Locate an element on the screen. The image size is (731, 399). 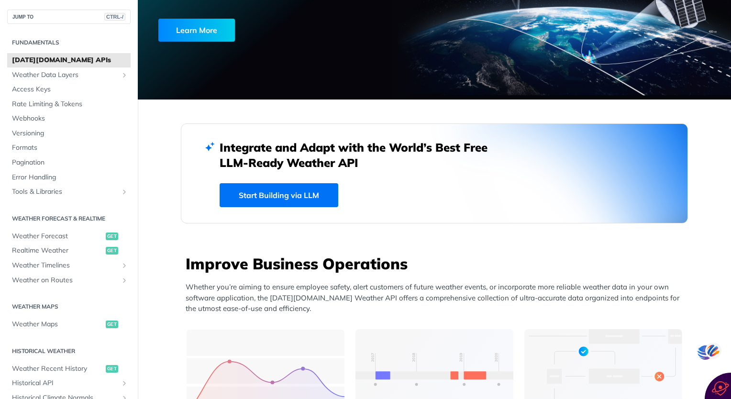
button: Show subpages for Historical API is located at coordinates (124, 383).